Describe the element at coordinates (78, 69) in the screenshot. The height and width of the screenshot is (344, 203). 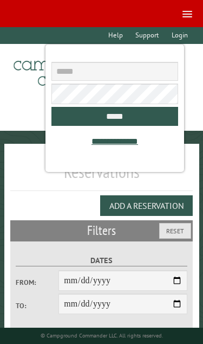
I see `img: Campground Commander` at that location.